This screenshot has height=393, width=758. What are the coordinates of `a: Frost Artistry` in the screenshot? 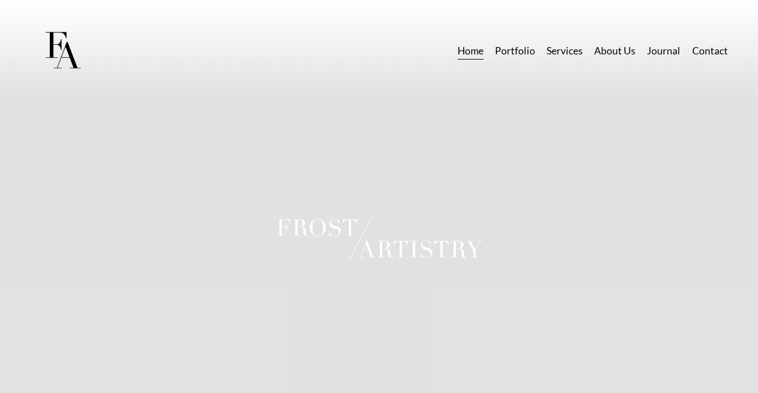 It's located at (62, 50).